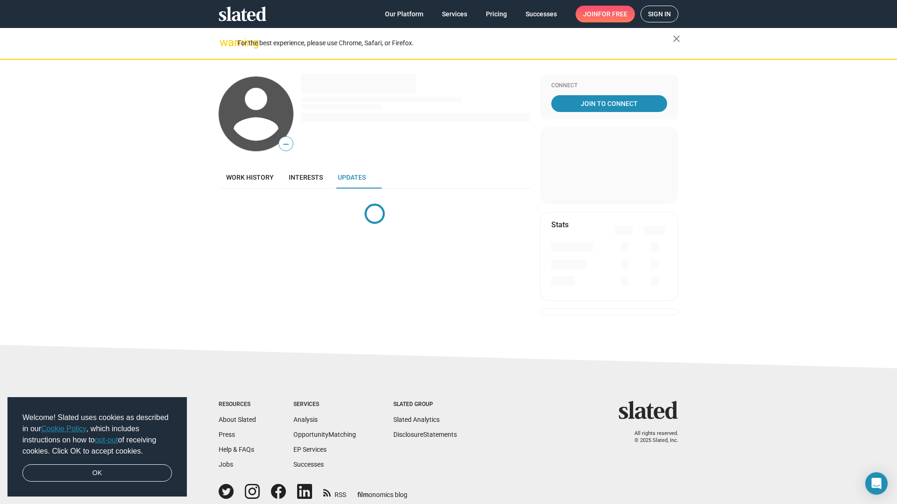  What do you see at coordinates (225, 43) in the screenshot?
I see `mat-icon: warning` at bounding box center [225, 43].